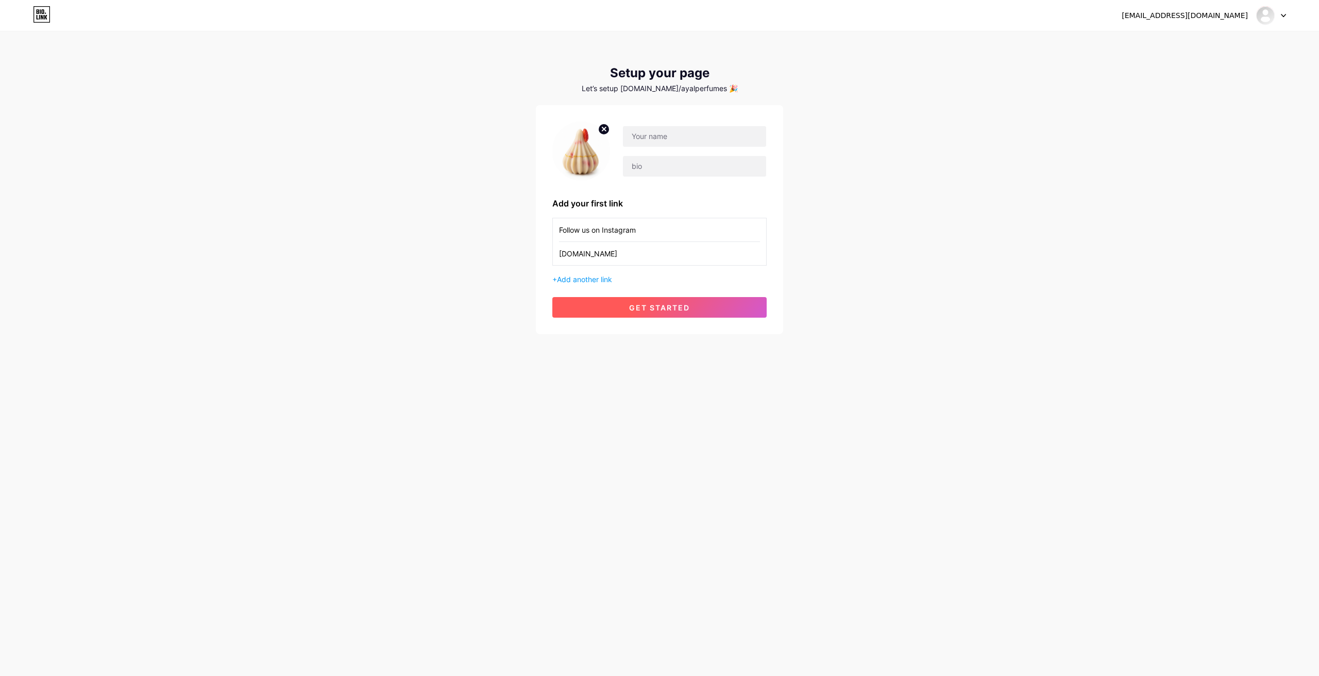  Describe the element at coordinates (694, 136) in the screenshot. I see `input: Your name` at that location.